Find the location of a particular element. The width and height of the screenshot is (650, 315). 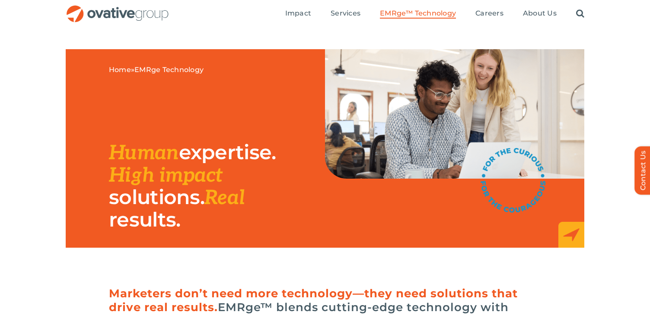

span: Human is located at coordinates (144, 153).